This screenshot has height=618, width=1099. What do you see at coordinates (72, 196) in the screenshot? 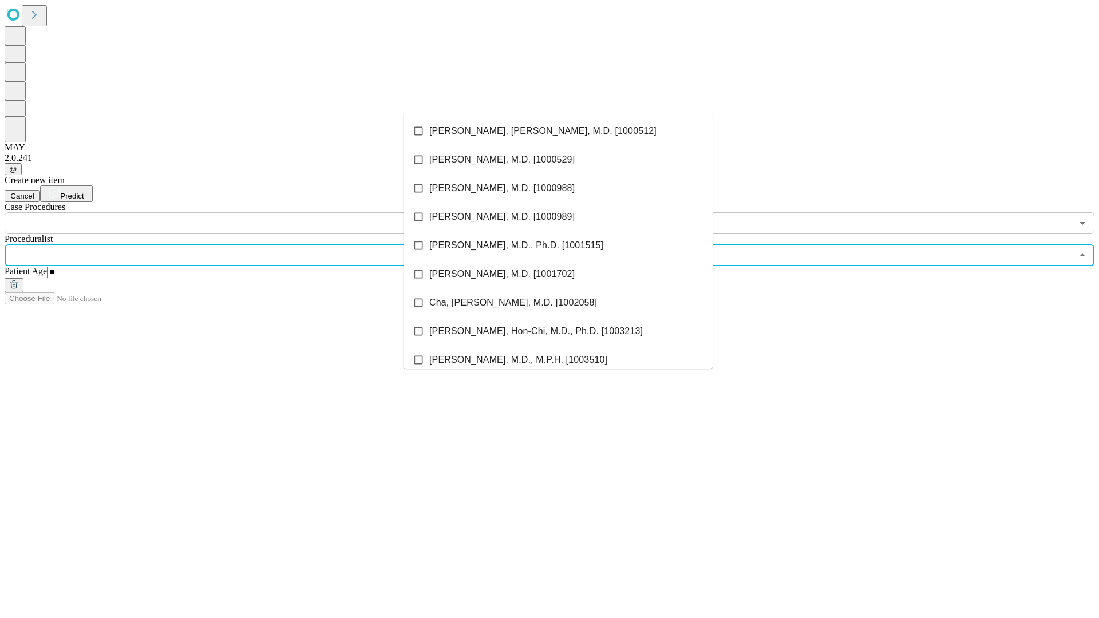
I see `span: Predict` at bounding box center [72, 196].